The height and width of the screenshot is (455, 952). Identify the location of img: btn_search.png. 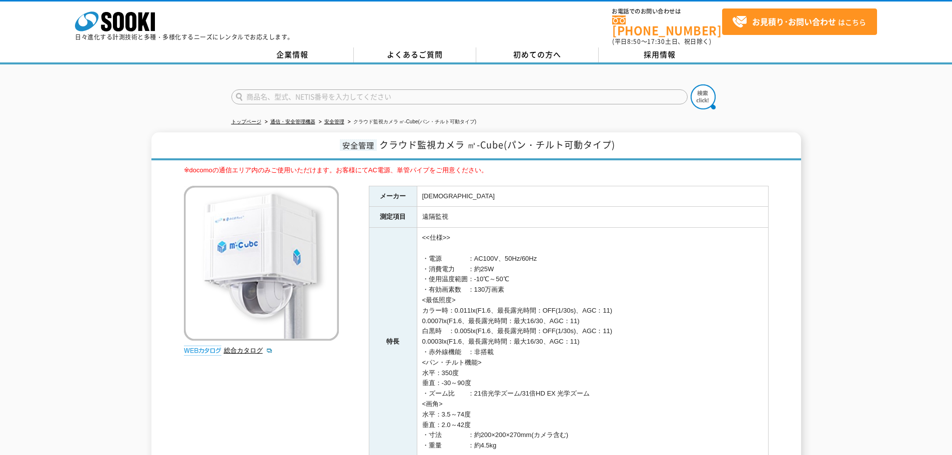
(703, 97).